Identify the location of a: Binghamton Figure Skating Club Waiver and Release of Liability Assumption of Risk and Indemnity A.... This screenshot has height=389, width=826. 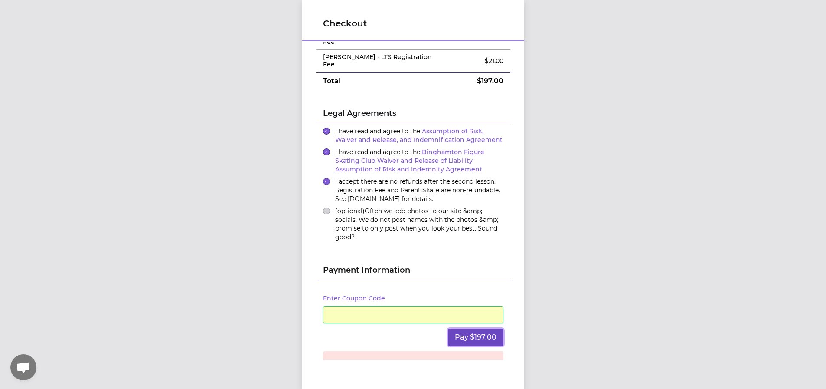
(410, 161).